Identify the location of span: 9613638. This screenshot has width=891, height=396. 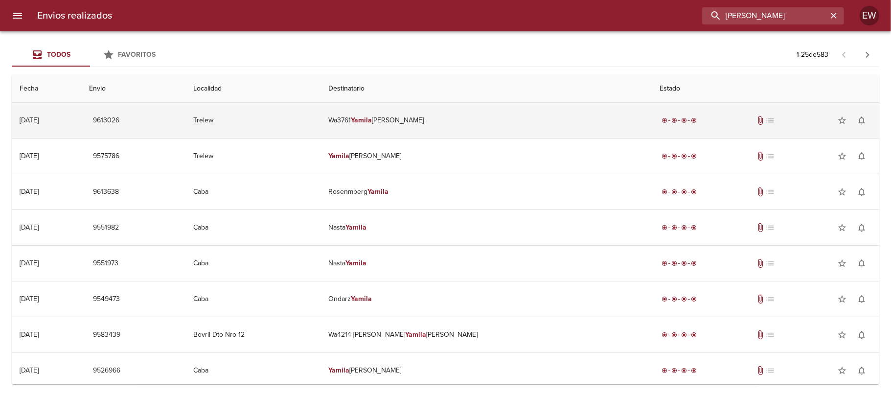
(106, 192).